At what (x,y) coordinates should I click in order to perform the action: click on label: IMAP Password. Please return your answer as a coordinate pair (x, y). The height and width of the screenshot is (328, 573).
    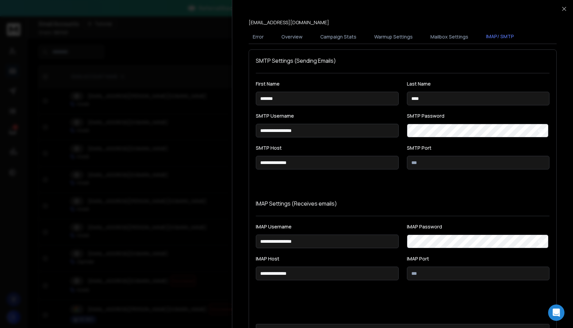
    Looking at the image, I should click on (478, 227).